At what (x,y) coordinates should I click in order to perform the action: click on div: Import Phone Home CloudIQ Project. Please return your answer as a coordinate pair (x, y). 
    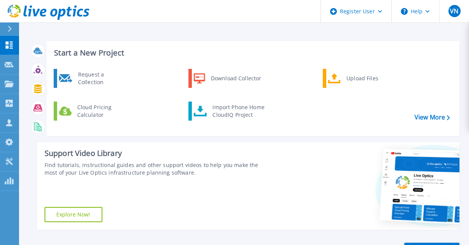
    Looking at the image, I should click on (238, 111).